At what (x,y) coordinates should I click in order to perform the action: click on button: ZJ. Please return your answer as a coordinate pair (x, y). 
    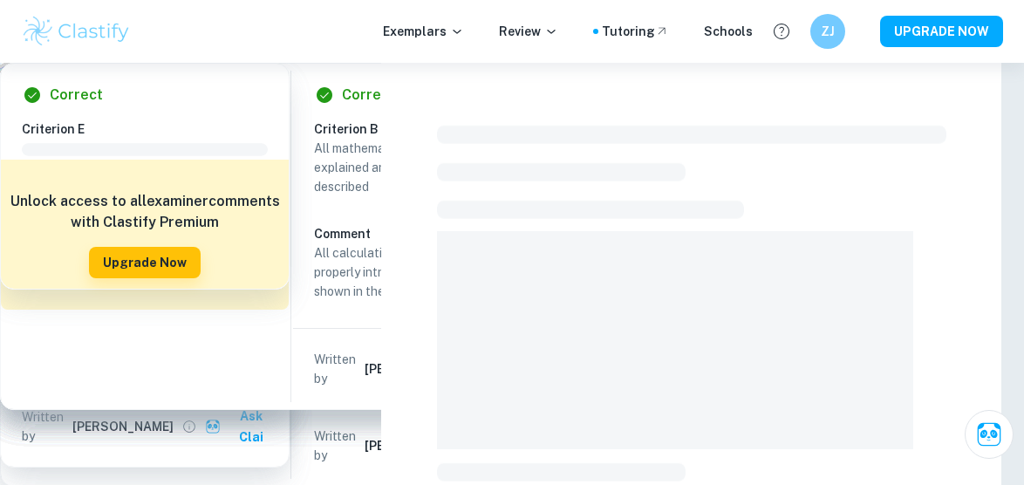
    Looking at the image, I should click on (828, 31).